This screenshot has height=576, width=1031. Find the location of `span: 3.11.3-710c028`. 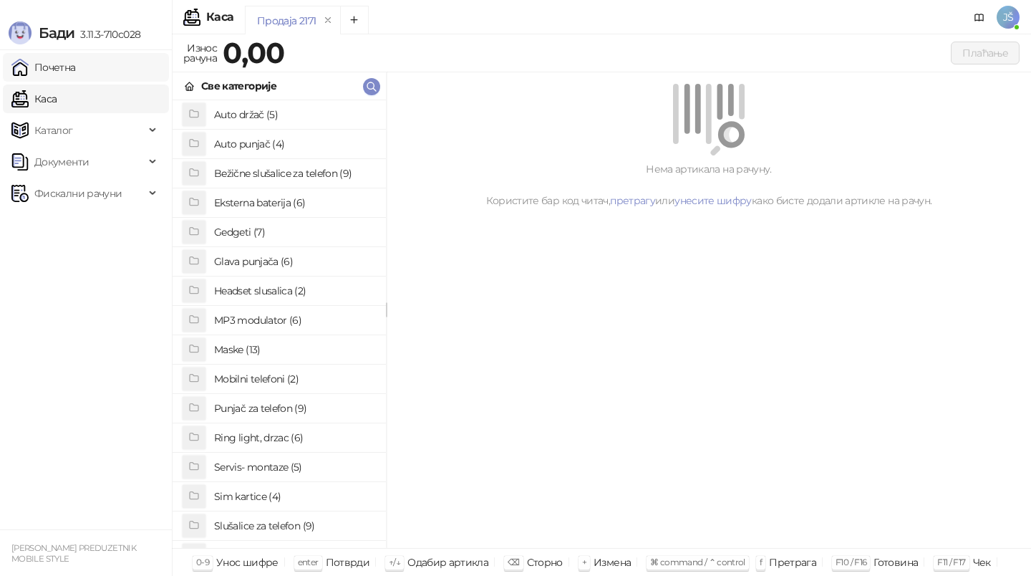

span: 3.11.3-710c028 is located at coordinates (107, 34).